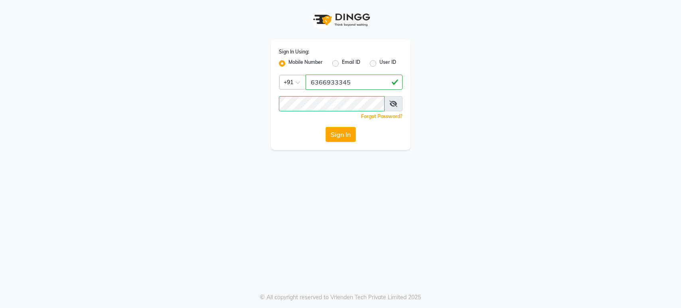  I want to click on label: User ID, so click(388, 63).